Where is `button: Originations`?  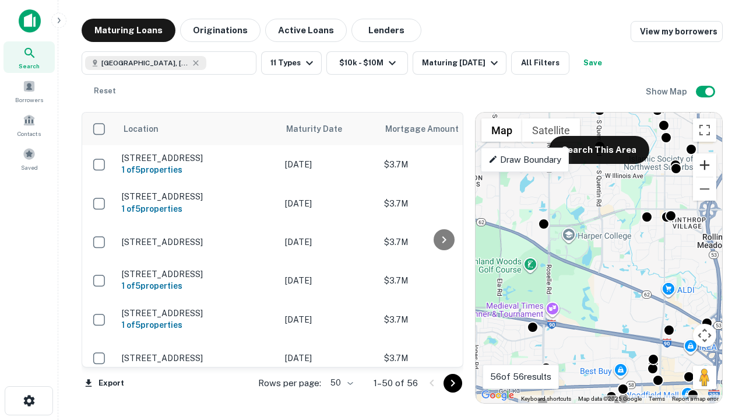 button: Originations is located at coordinates (220, 30).